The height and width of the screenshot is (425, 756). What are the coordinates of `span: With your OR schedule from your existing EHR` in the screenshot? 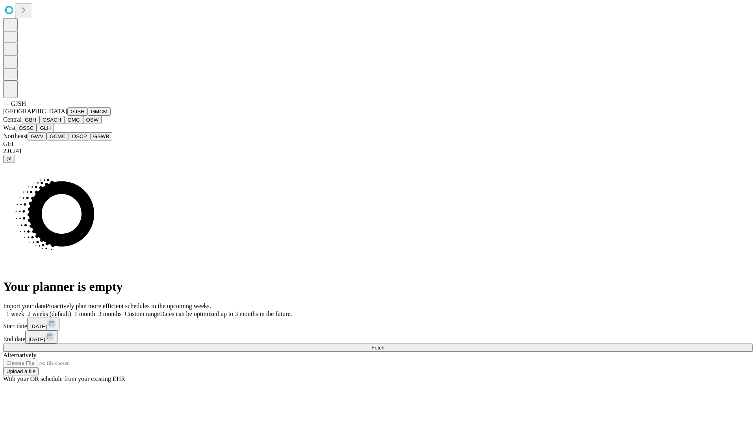 It's located at (64, 379).